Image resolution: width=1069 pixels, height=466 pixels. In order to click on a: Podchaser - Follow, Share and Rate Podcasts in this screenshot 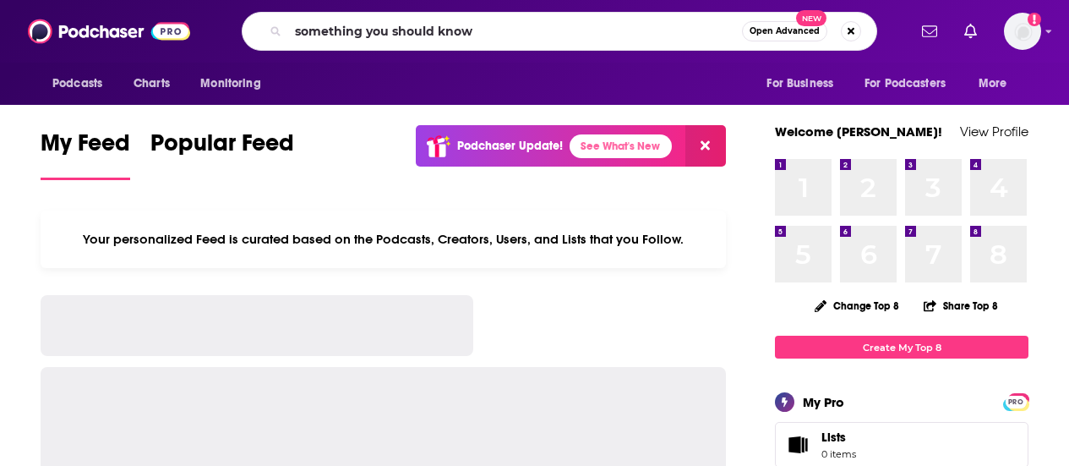, I will do `click(109, 31)`.